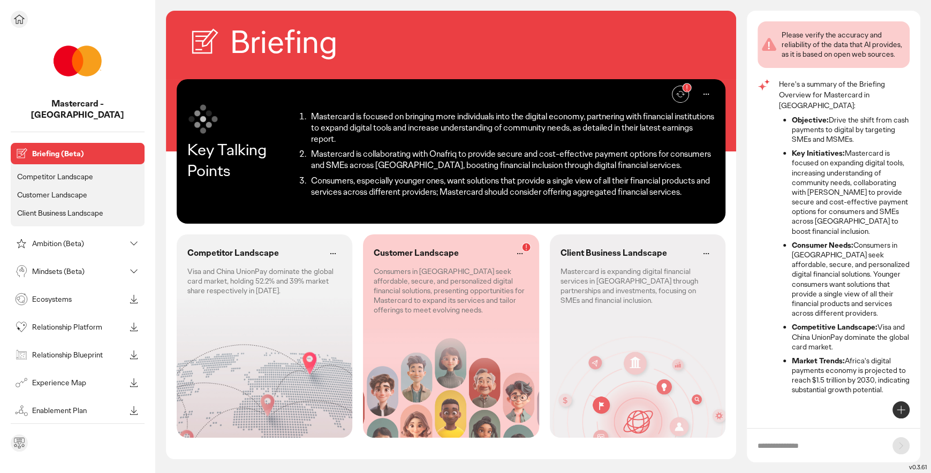 The width and height of the screenshot is (931, 473). I want to click on div: Competitor Landscape: Visa and China UnionPay dominate the global card market, holding 52.2% and ..., so click(264, 336).